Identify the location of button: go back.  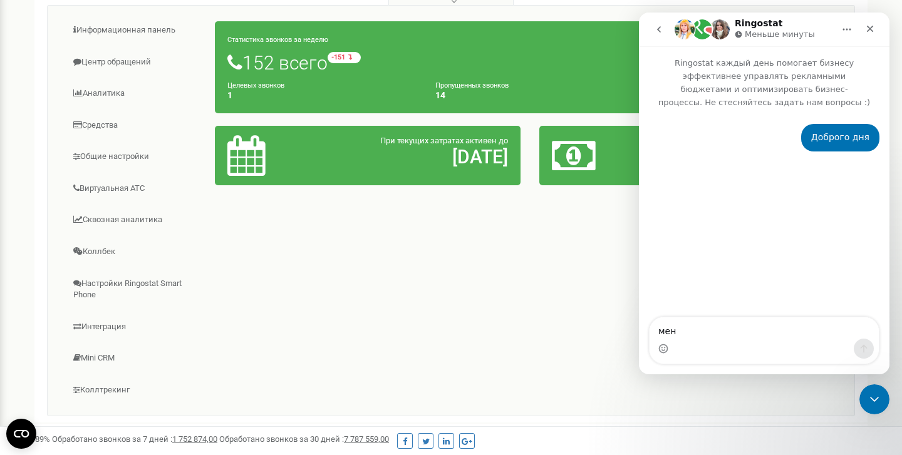
(20, 17).